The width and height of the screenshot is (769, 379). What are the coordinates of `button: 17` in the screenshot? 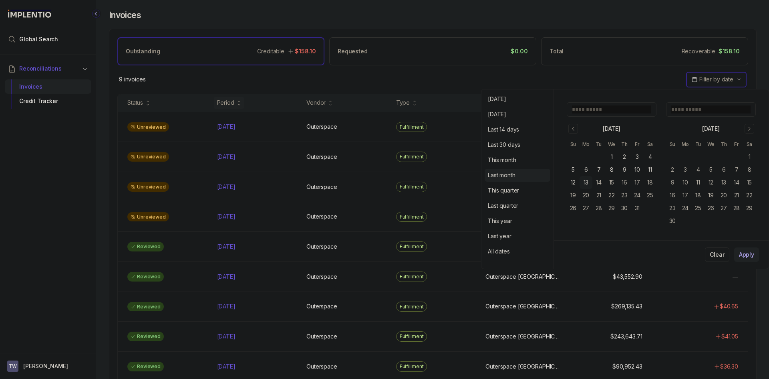 It's located at (686, 195).